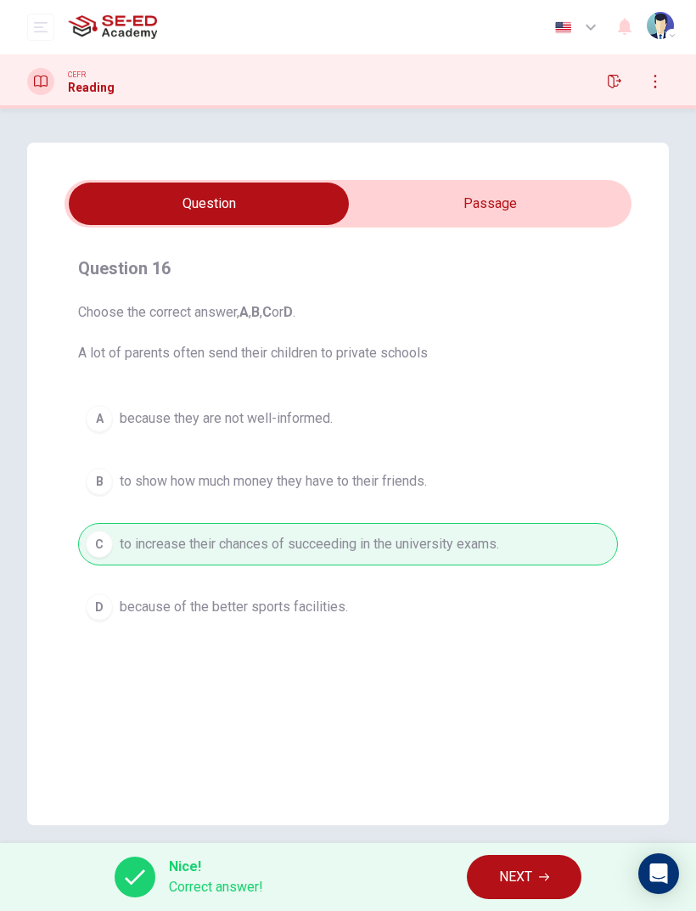 This screenshot has height=911, width=696. What do you see at coordinates (348, 268) in the screenshot?
I see `h4: Question 16` at bounding box center [348, 268].